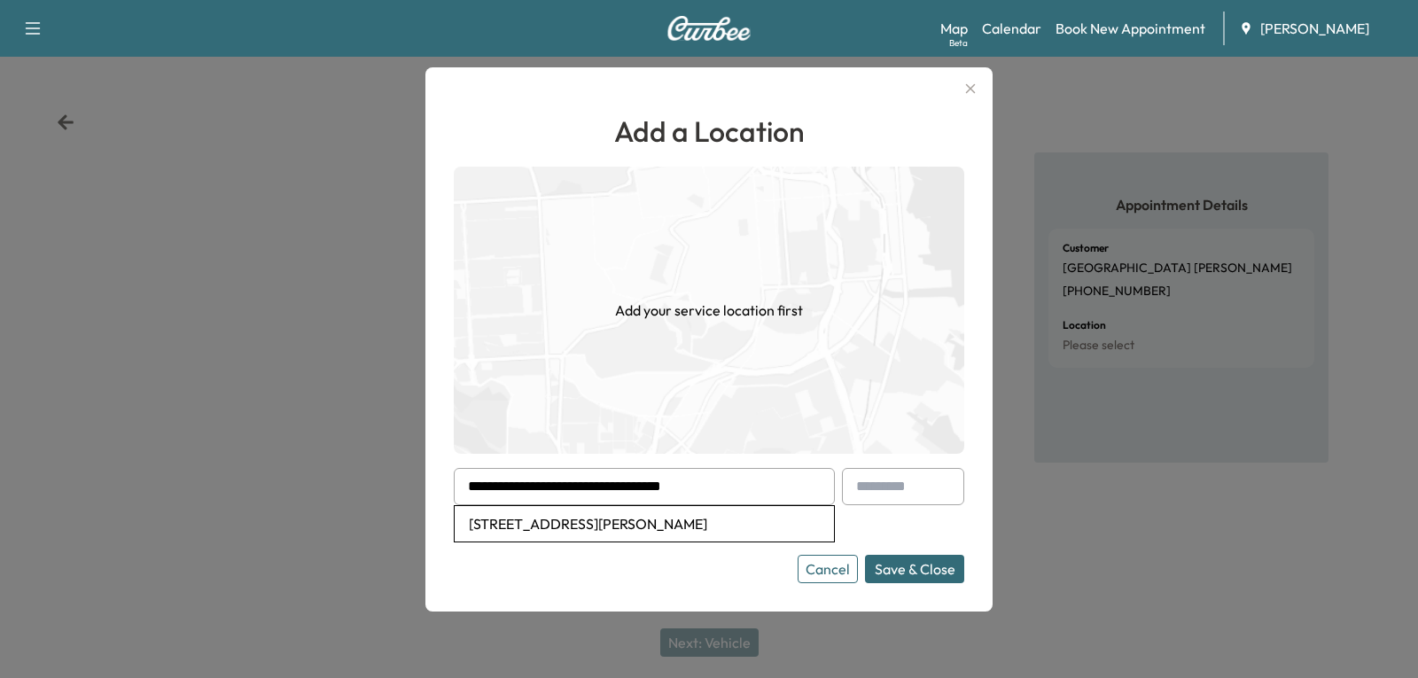 The width and height of the screenshot is (1418, 678). What do you see at coordinates (709, 310) in the screenshot?
I see `img: empty-map-CL6vilOE.png` at bounding box center [709, 310].